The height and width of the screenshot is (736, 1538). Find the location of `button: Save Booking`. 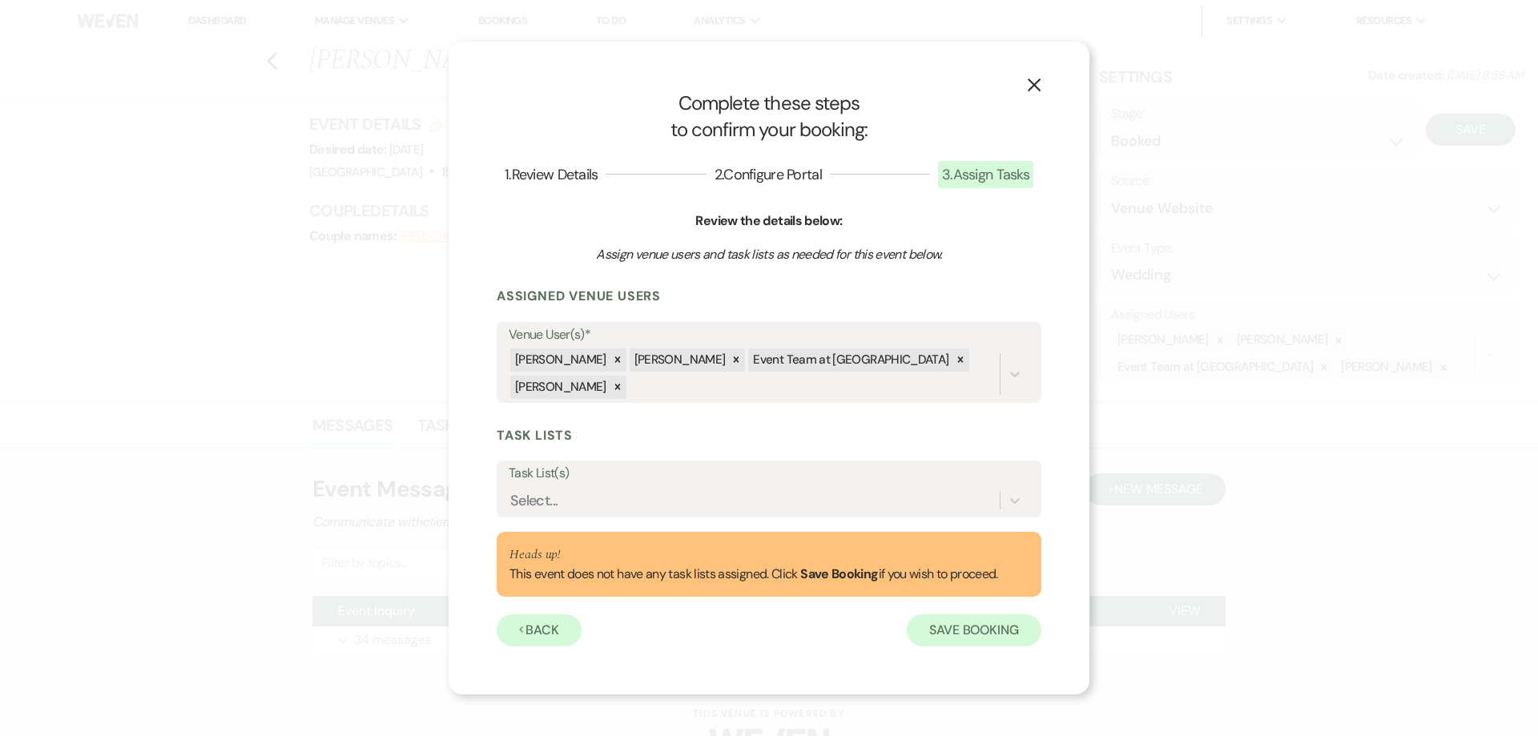

button: Save Booking is located at coordinates (974, 631).